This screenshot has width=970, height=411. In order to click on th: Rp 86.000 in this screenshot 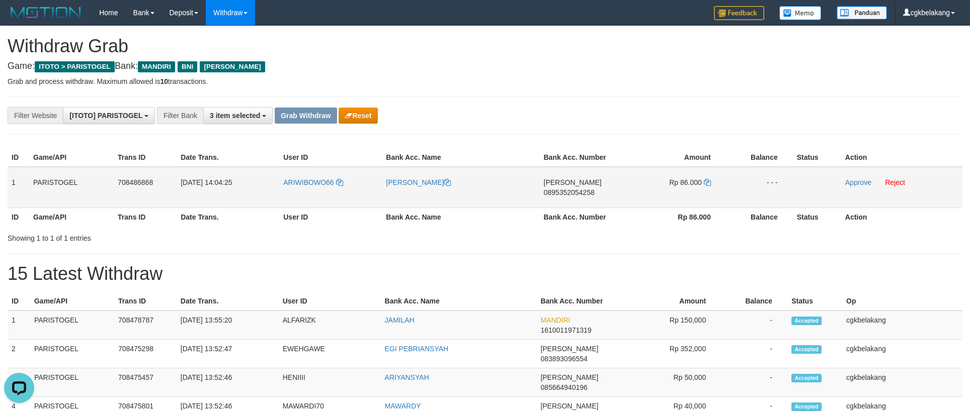, I will do `click(675, 217)`.